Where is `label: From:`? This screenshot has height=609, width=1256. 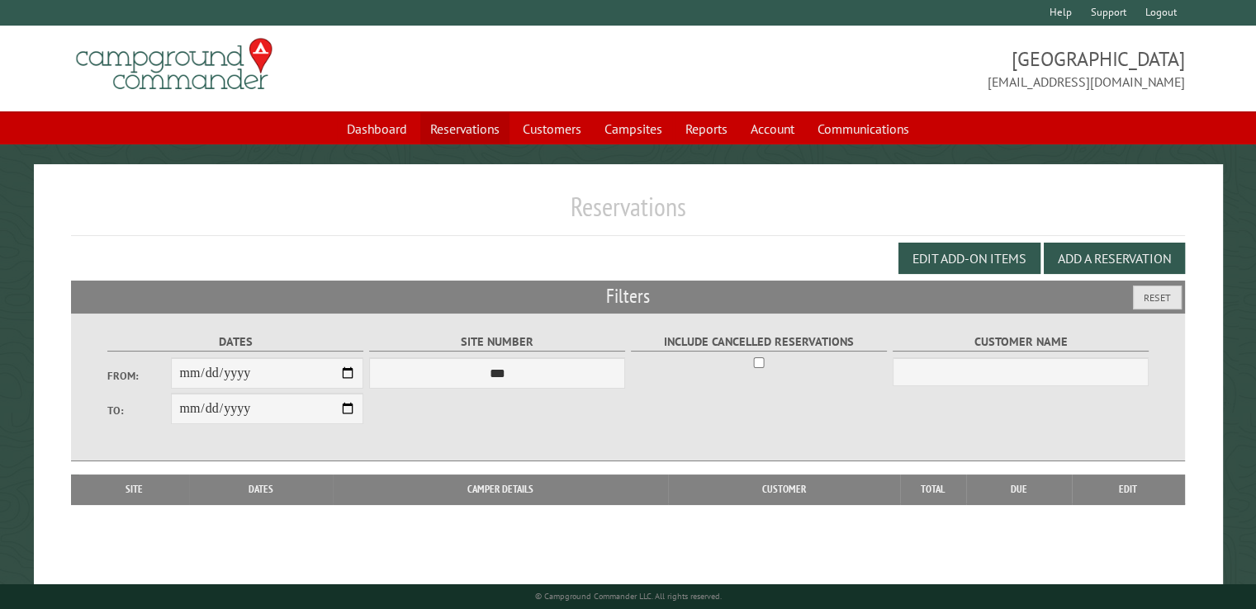 label: From: is located at coordinates (140, 376).